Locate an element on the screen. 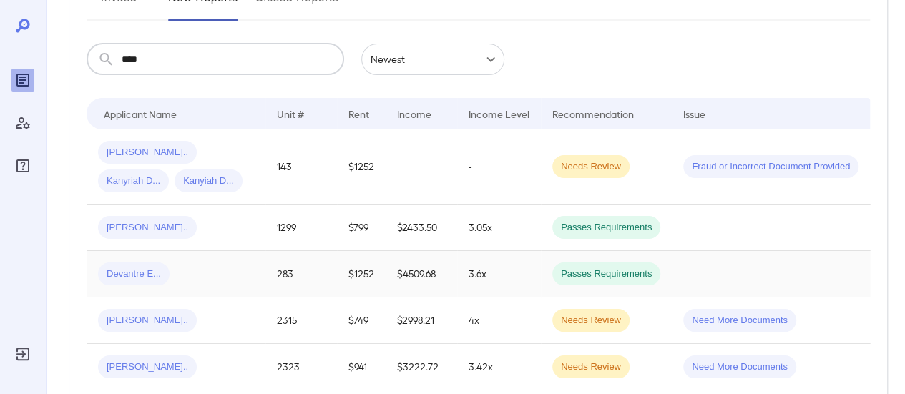  td: $4509.68 is located at coordinates (421, 274).